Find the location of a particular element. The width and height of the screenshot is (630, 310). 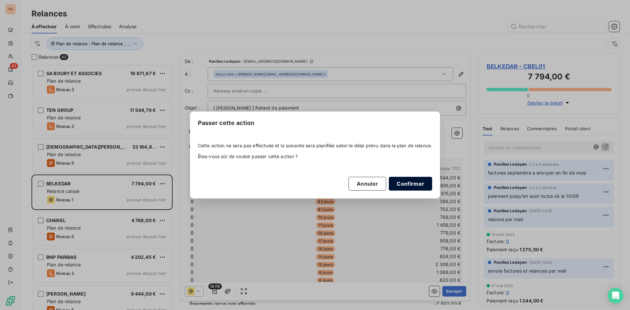

button: Confirmer is located at coordinates (411, 184).